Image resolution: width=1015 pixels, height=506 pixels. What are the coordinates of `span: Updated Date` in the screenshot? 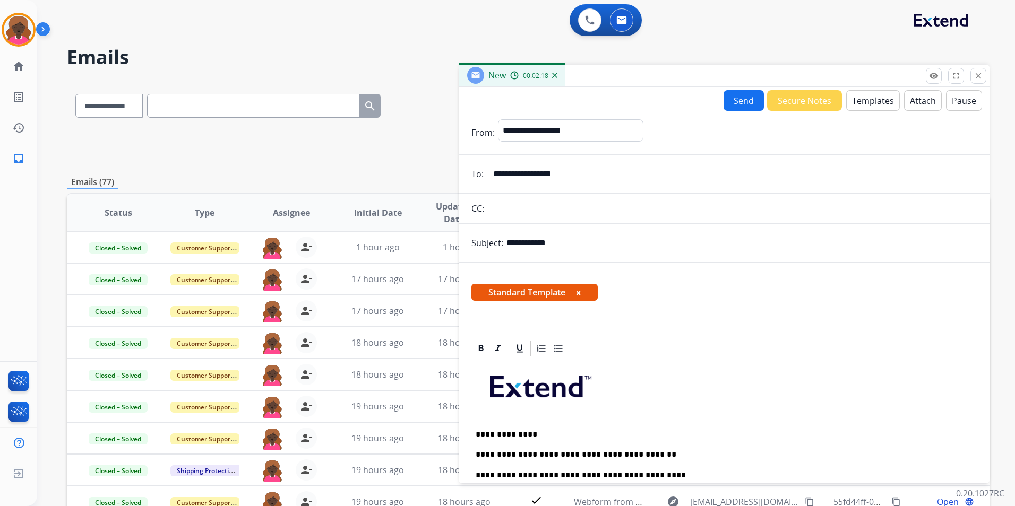 It's located at (454, 213).